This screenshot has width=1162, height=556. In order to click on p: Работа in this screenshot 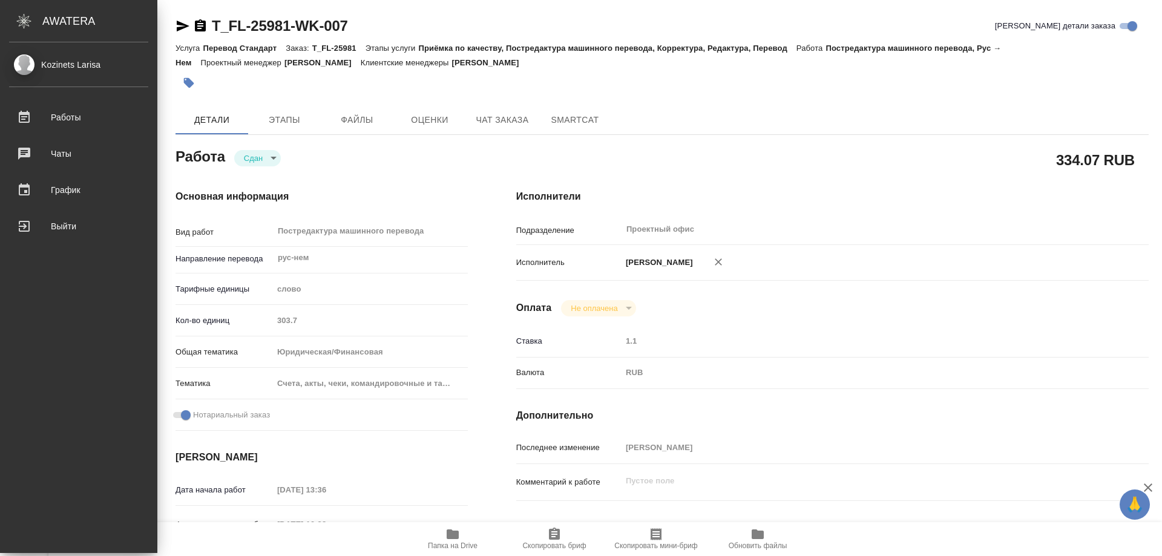, I will do `click(811, 48)`.